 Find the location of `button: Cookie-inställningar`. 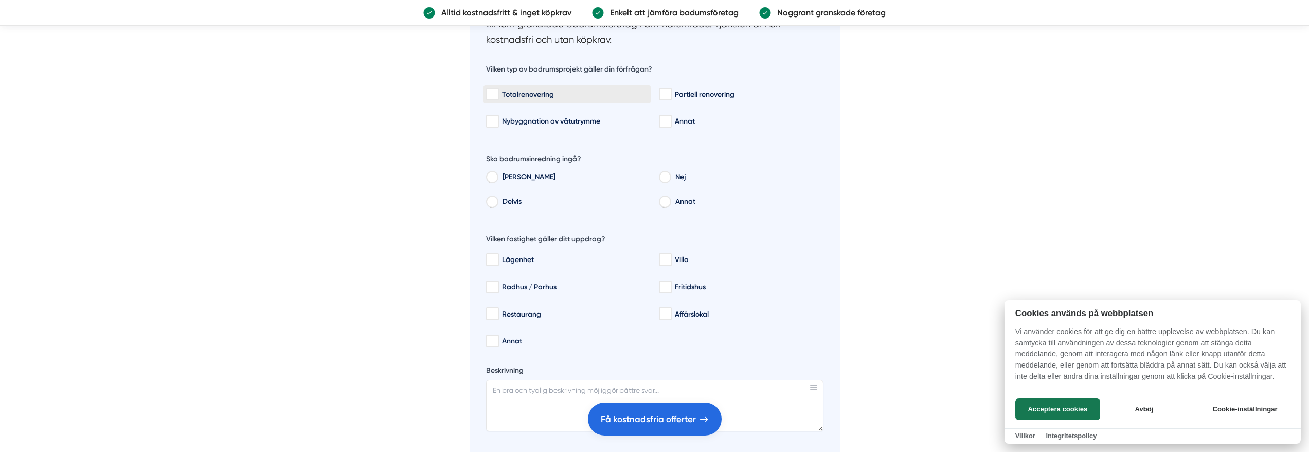

button: Cookie-inställningar is located at coordinates (1245, 409).